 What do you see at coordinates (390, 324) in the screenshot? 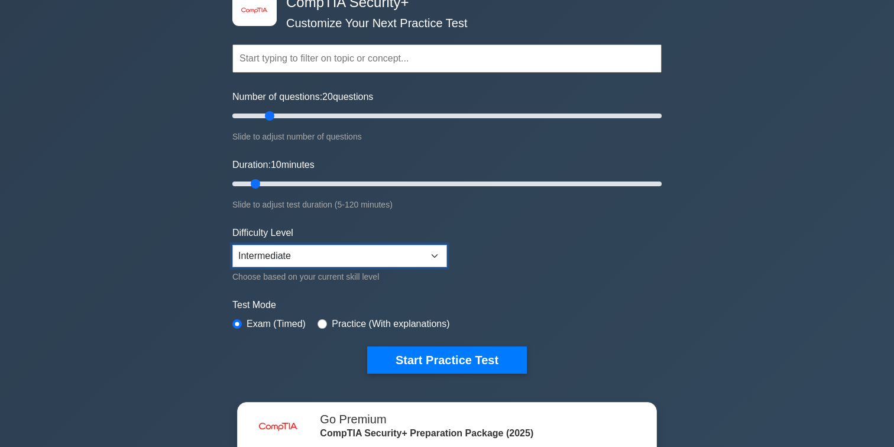
I see `label: Practice (With explanations)` at bounding box center [390, 324].